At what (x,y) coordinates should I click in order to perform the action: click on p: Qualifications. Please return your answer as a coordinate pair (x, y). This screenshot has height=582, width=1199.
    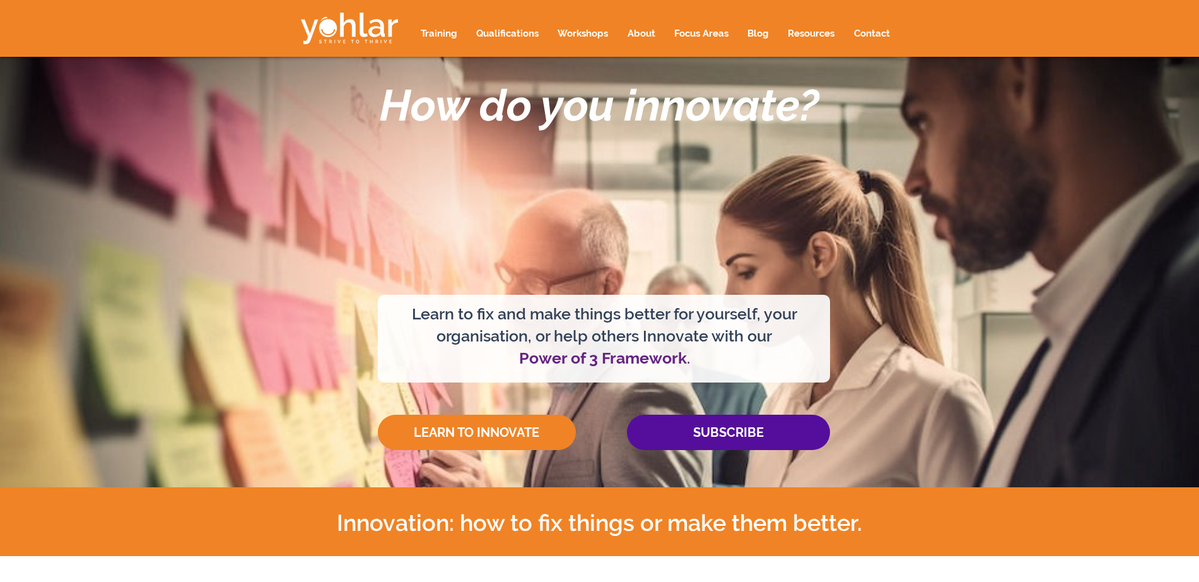
    Looking at the image, I should click on (507, 33).